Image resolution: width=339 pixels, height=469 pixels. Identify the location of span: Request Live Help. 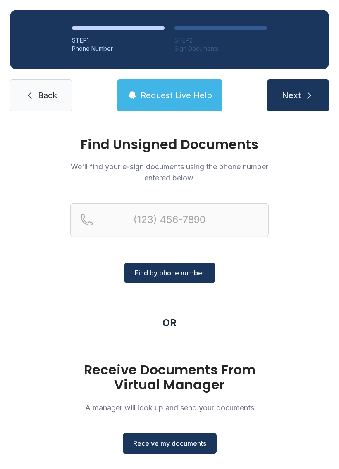
(176, 95).